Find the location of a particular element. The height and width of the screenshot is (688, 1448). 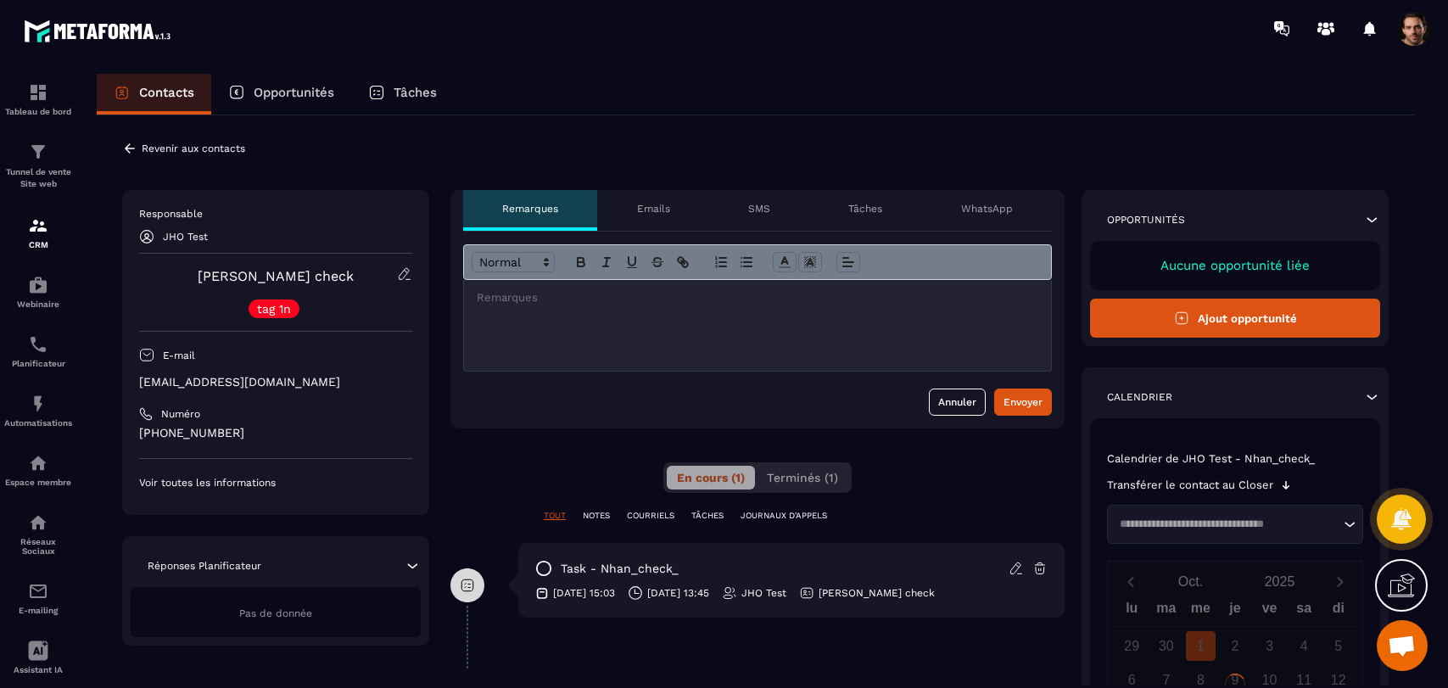

p: task - Nhan_check_ is located at coordinates (619, 568).